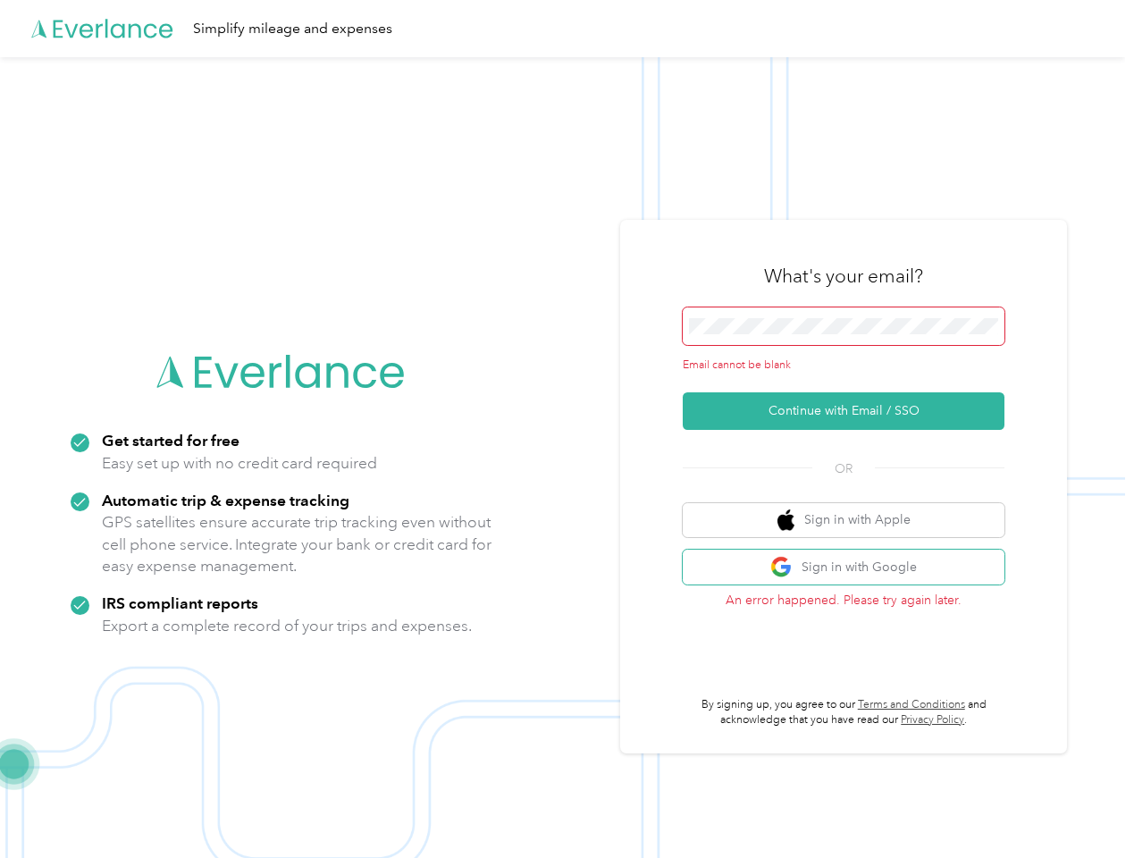 The image size is (1134, 858). Describe the element at coordinates (225, 499) in the screenshot. I see `strong: Automatic trip & expense tracking` at that location.